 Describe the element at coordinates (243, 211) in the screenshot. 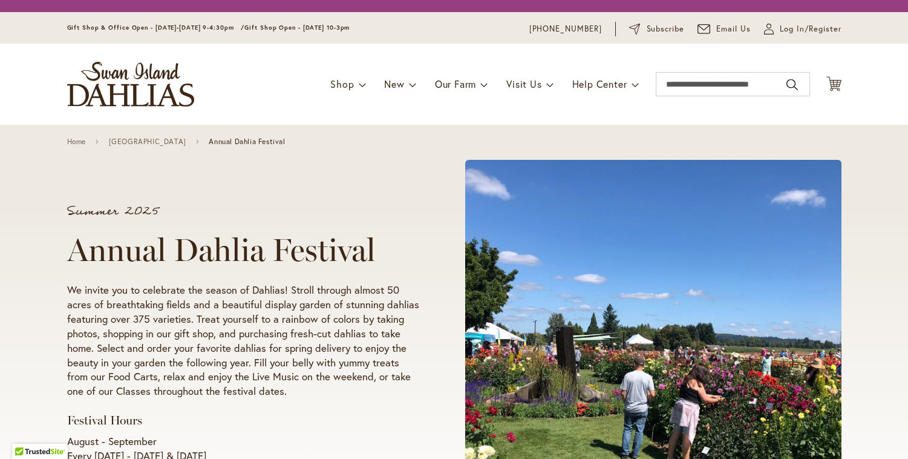

I see `p: Summer 2025` at that location.